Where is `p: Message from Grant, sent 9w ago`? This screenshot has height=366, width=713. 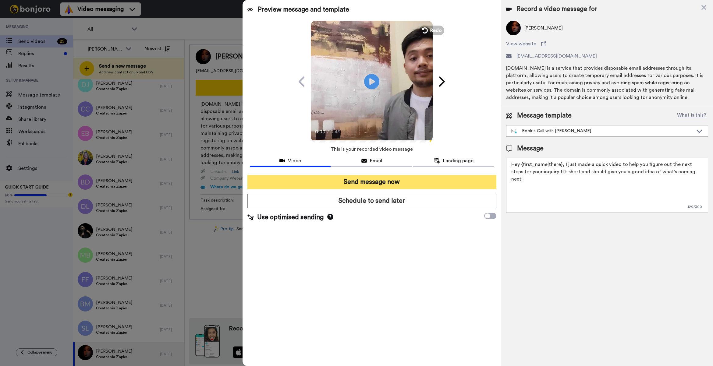 p: Message from Grant, sent 9w ago is located at coordinates (66, 26).